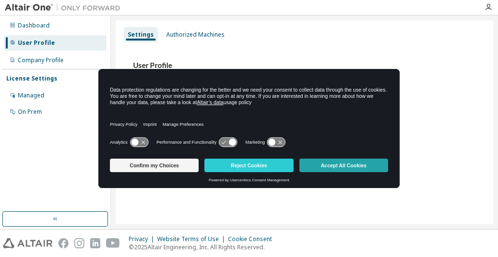  What do you see at coordinates (304, 66) in the screenshot?
I see `h3: User Profile` at bounding box center [304, 66].